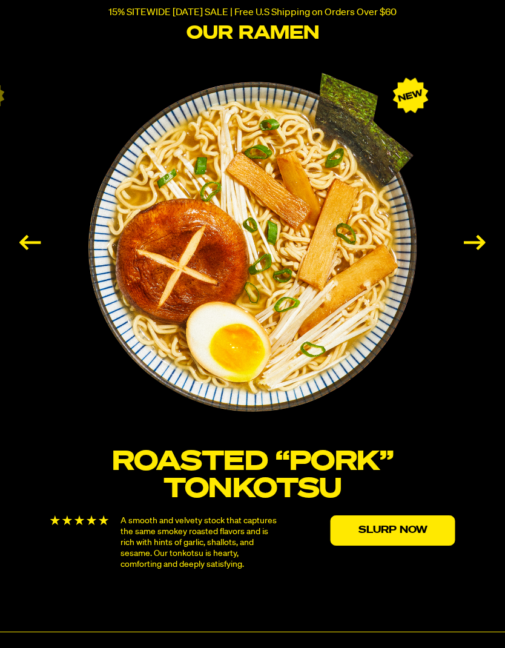  What do you see at coordinates (253, 476) in the screenshot?
I see `h3: Roasted “Pork” Tonkotsu` at bounding box center [253, 476].